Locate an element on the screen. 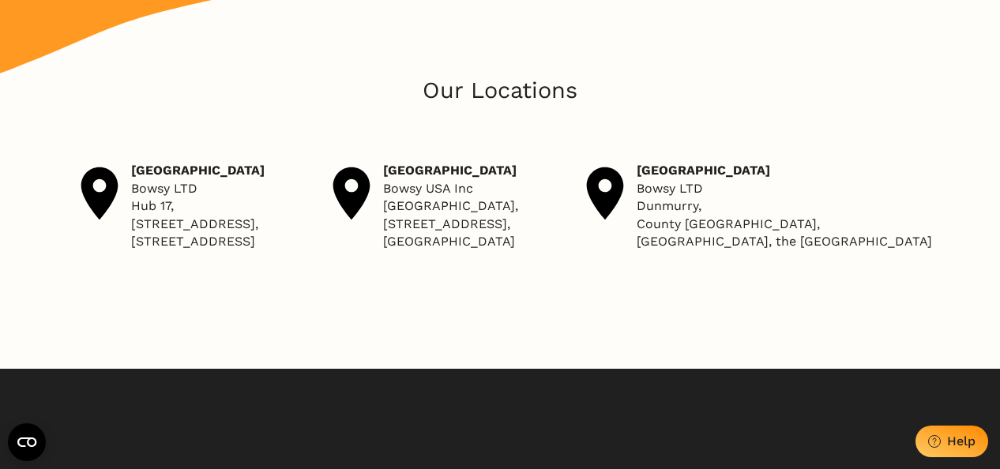 This screenshot has width=1000, height=469. button: Help is located at coordinates (952, 442).